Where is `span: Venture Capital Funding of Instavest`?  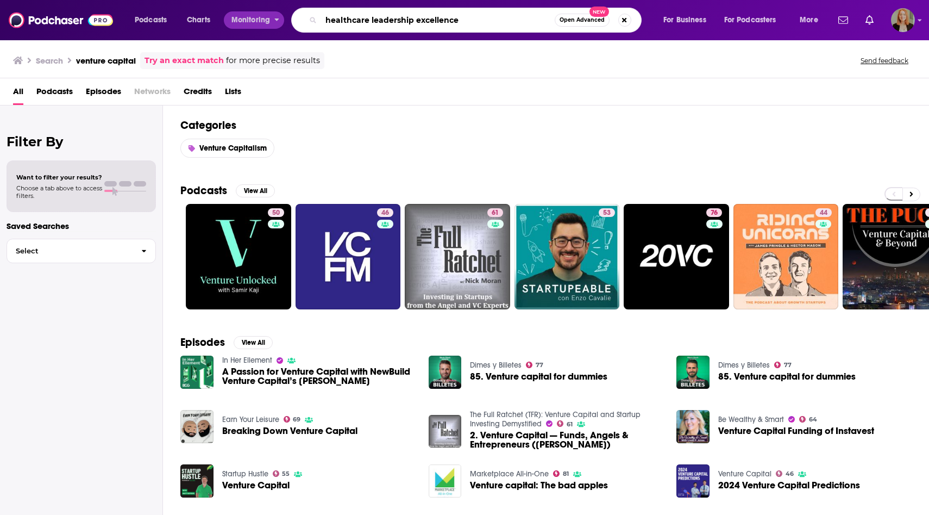 span: Venture Capital Funding of Instavest is located at coordinates (796, 430).